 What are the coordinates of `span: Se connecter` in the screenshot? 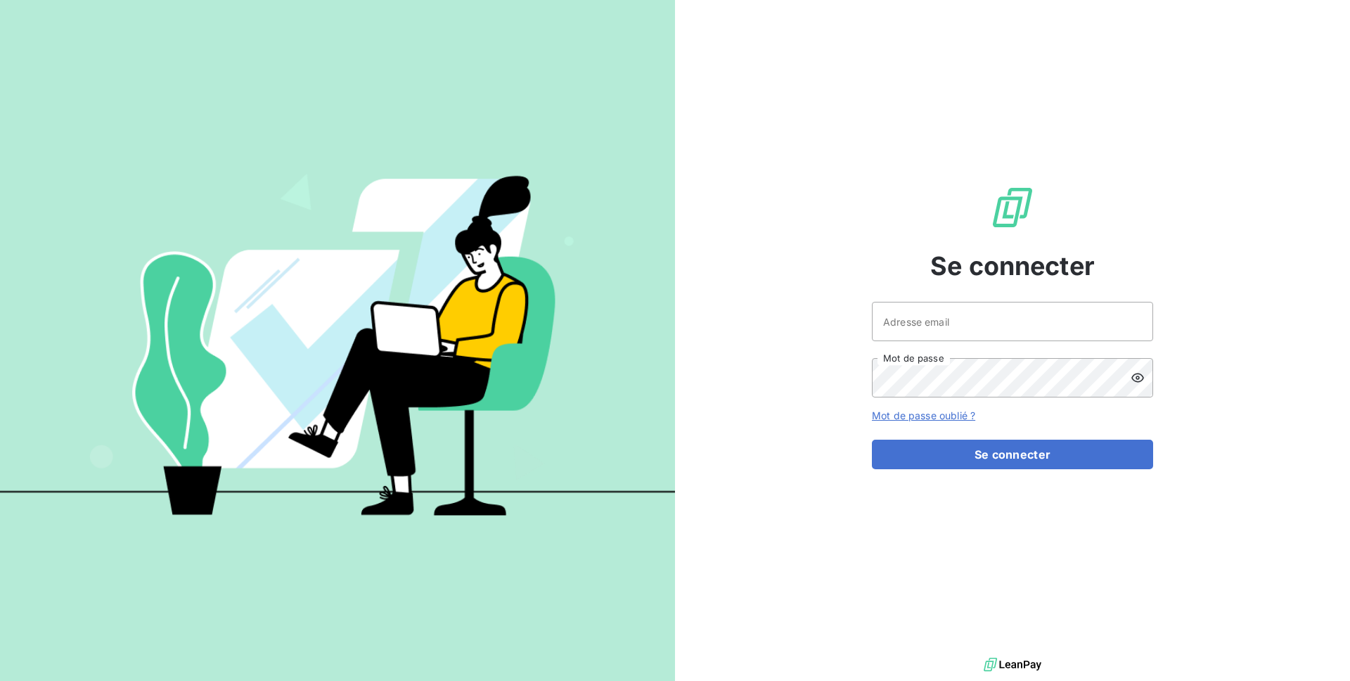 It's located at (1012, 266).